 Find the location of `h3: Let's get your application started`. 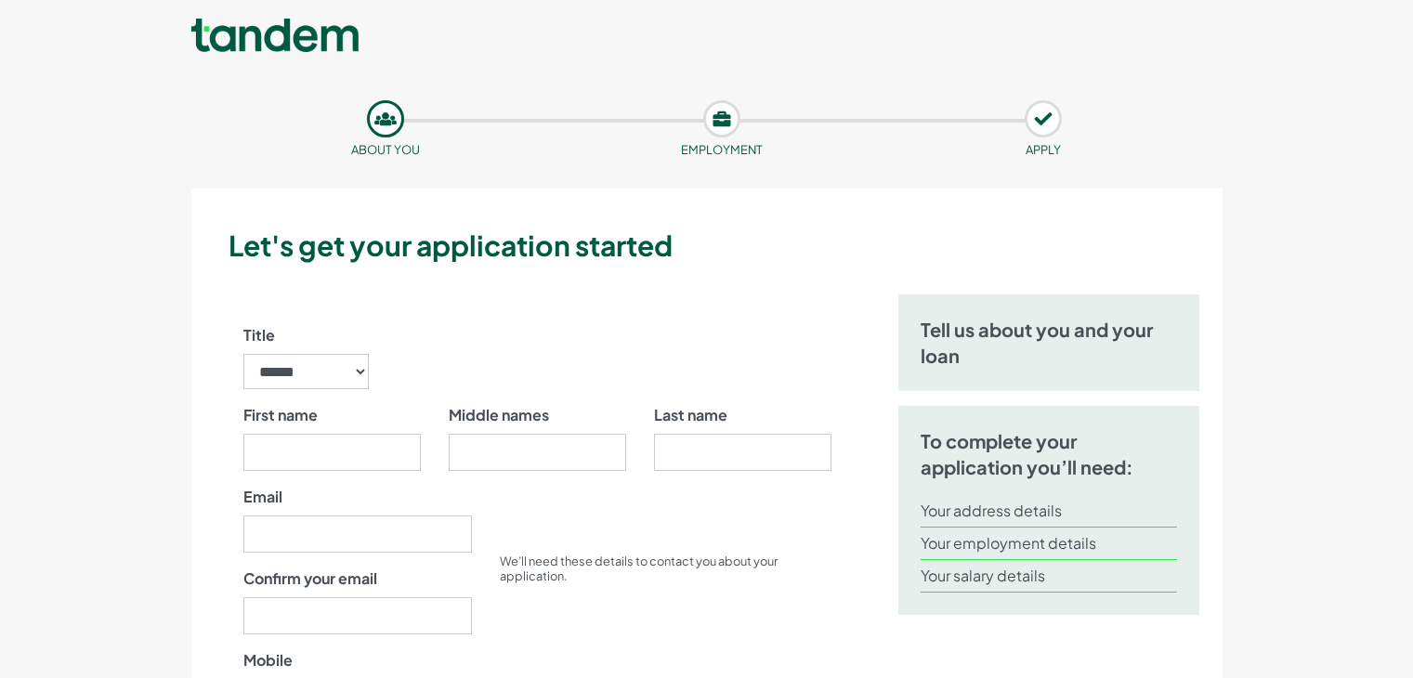

h3: Let's get your application started is located at coordinates (722, 245).